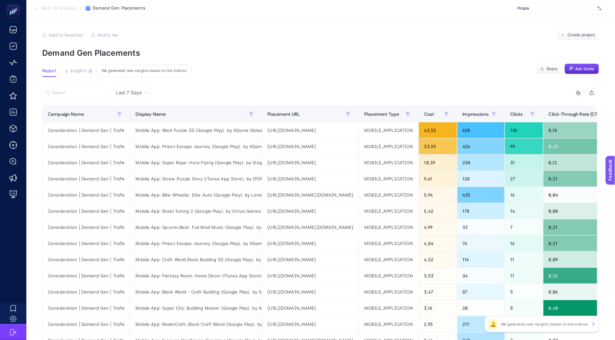 The height and width of the screenshot is (340, 615). Describe the element at coordinates (438, 276) in the screenshot. I see `div: 3,53` at that location.